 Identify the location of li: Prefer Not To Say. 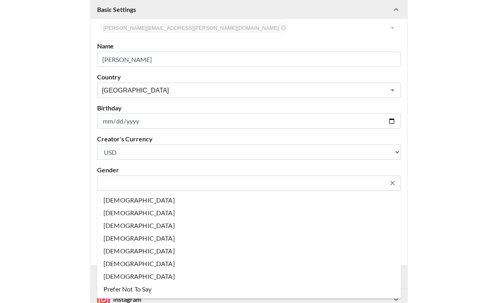
(249, 289).